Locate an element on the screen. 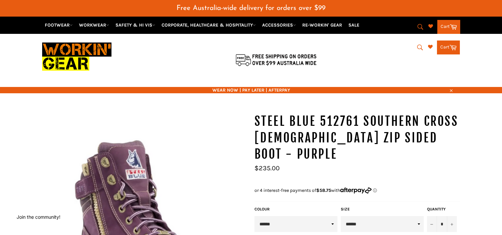  span: $235.00 is located at coordinates (267, 168).